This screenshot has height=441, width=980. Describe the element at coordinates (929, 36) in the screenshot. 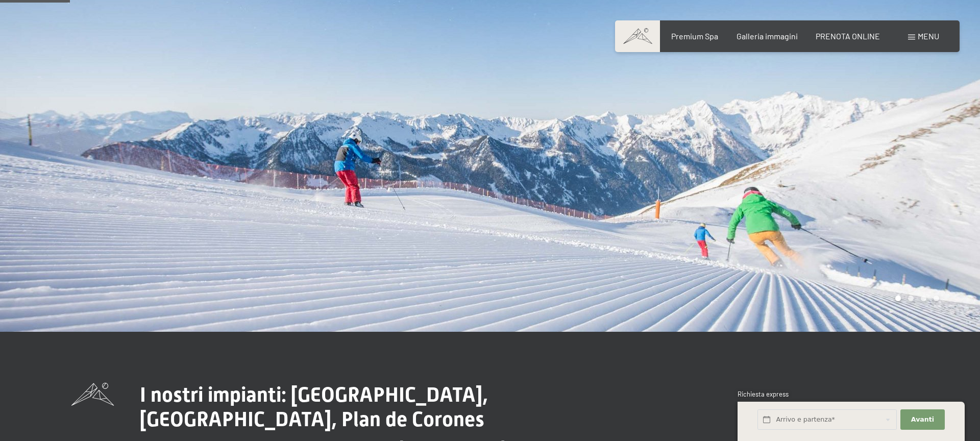

I see `span: Menu` at that location.